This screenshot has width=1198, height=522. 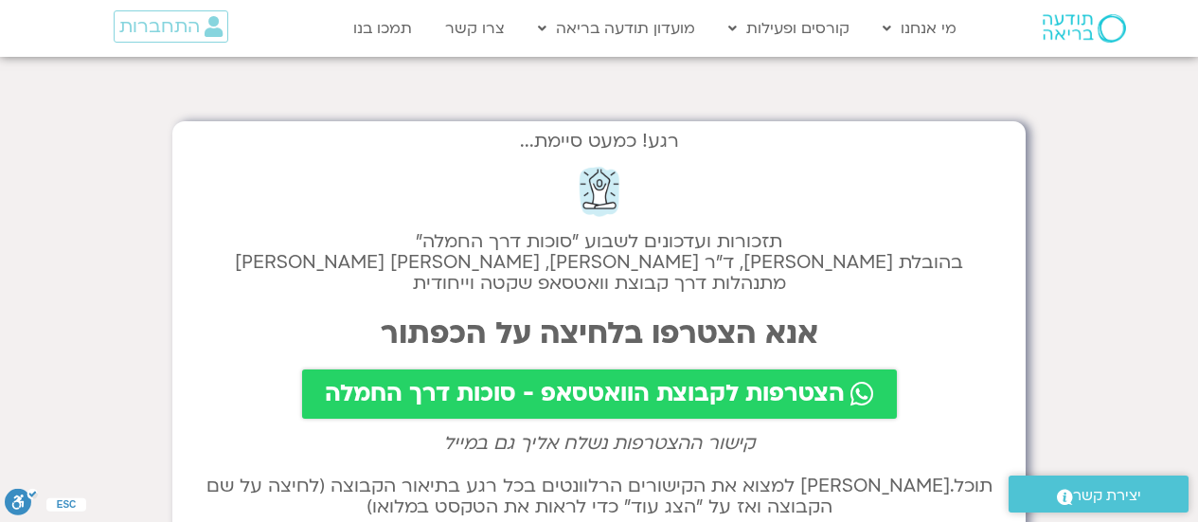 What do you see at coordinates (600, 394) in the screenshot?
I see `a: הצטרפות לקבוצת הוואטסאפ - סוכות דרך החמלה` at bounding box center [600, 394].